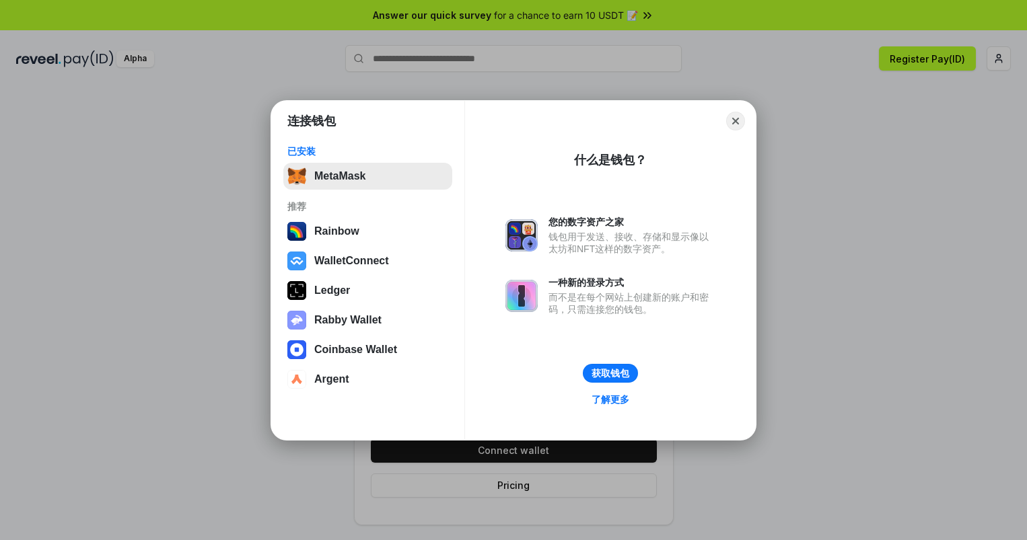 Image resolution: width=1027 pixels, height=540 pixels. I want to click on button: Ledger, so click(367, 291).